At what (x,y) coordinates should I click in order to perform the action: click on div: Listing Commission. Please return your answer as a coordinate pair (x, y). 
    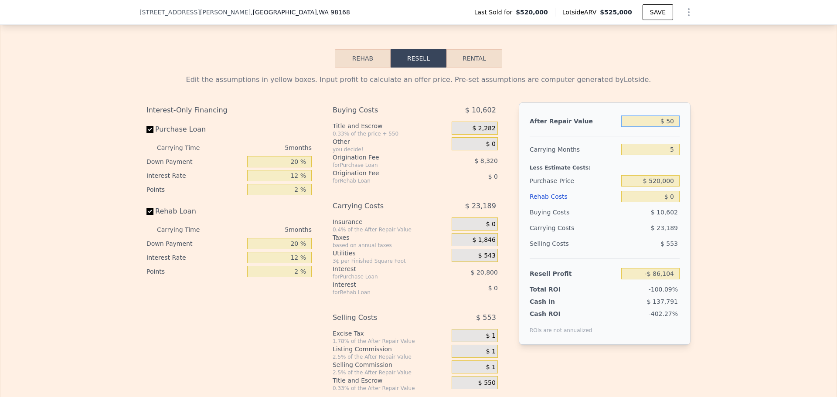
    Looking at the image, I should click on (390, 349).